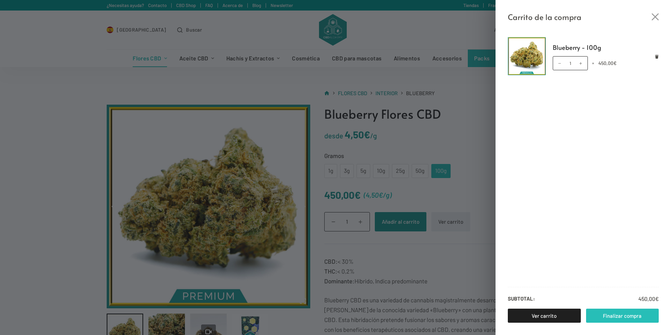 The height and width of the screenshot is (335, 671). What do you see at coordinates (521, 299) in the screenshot?
I see `strong: Subtotal:` at bounding box center [521, 299].